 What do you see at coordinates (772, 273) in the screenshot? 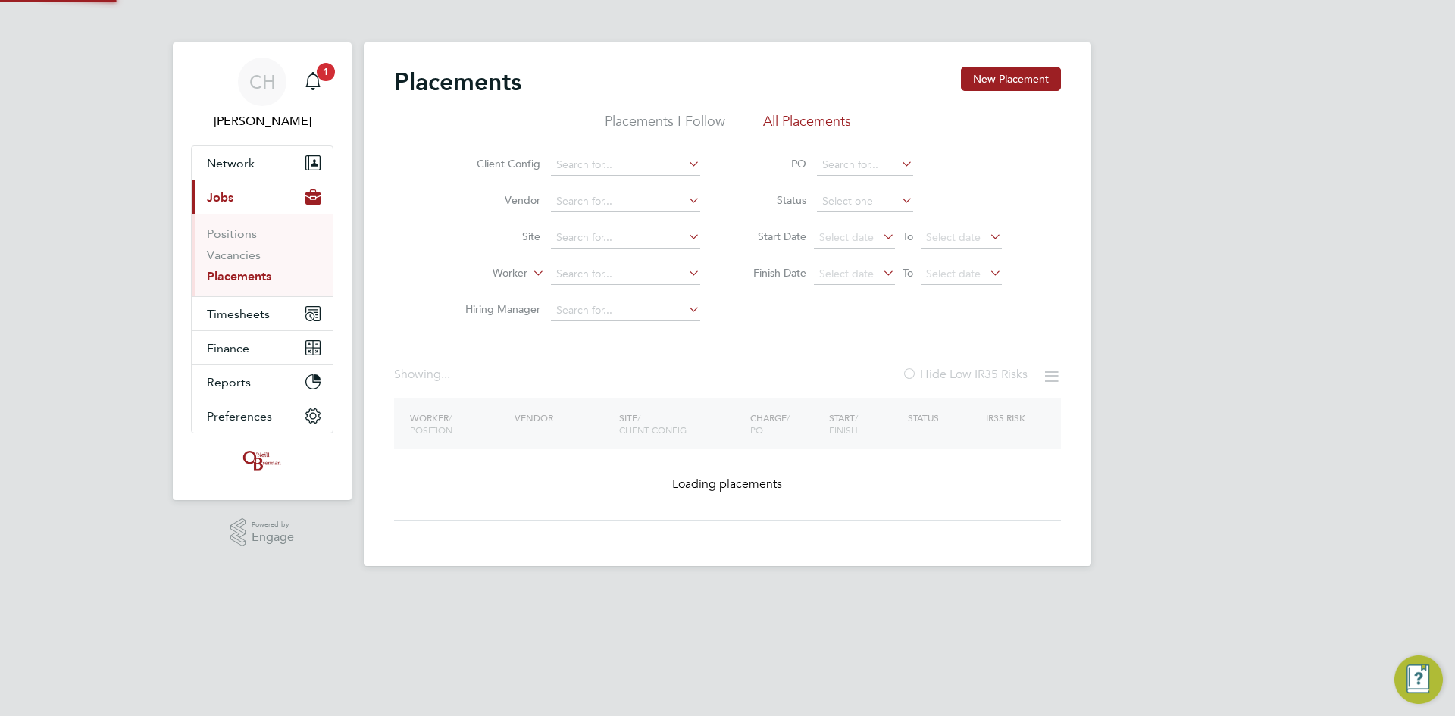
I see `label: Finish Date` at bounding box center [772, 273].